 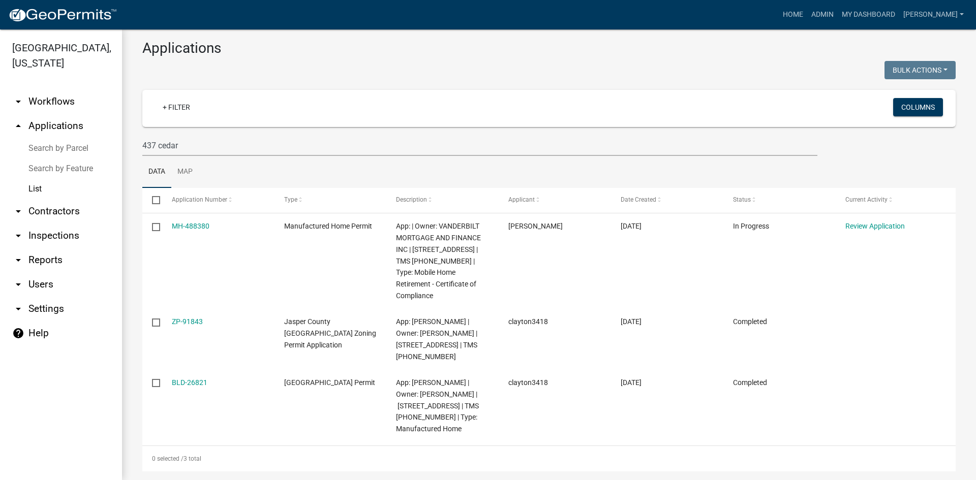 I want to click on datatable-header-cell: Type, so click(x=330, y=200).